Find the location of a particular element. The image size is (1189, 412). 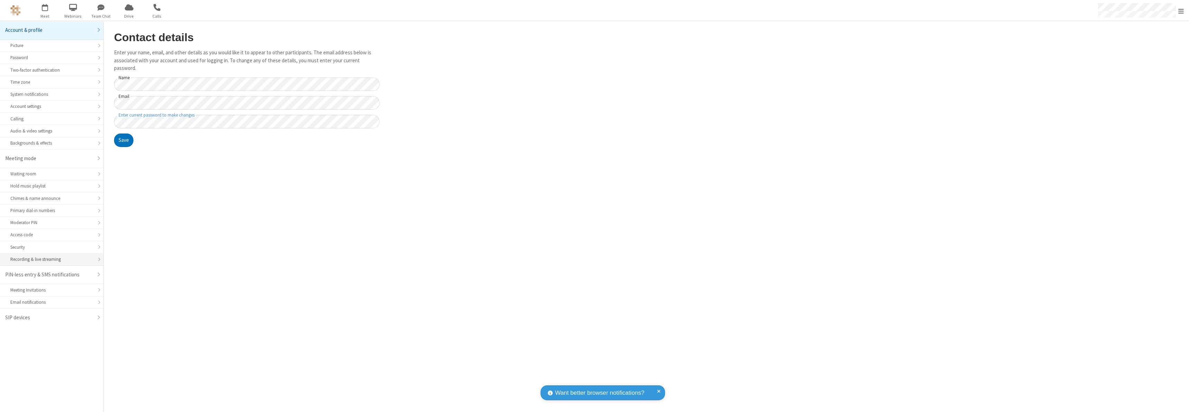

div: PIN-less entry & SMS notifications is located at coordinates (49, 274).